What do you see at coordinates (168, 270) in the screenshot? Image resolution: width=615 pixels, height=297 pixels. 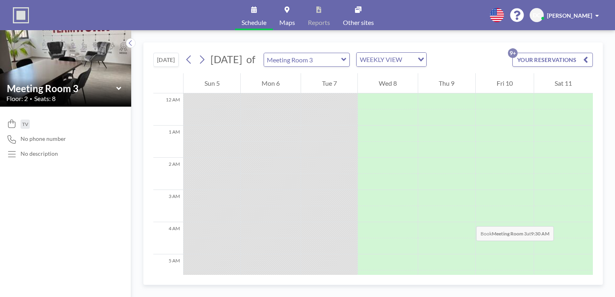 I see `div: 5 AM` at bounding box center [168, 270].